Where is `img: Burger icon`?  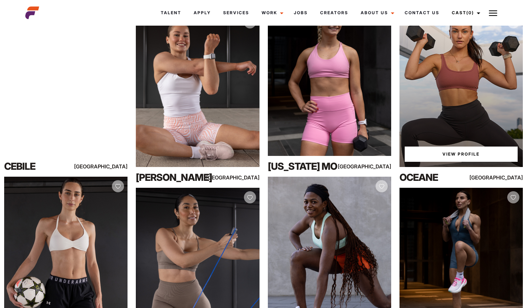 img: Burger icon is located at coordinates (493, 13).